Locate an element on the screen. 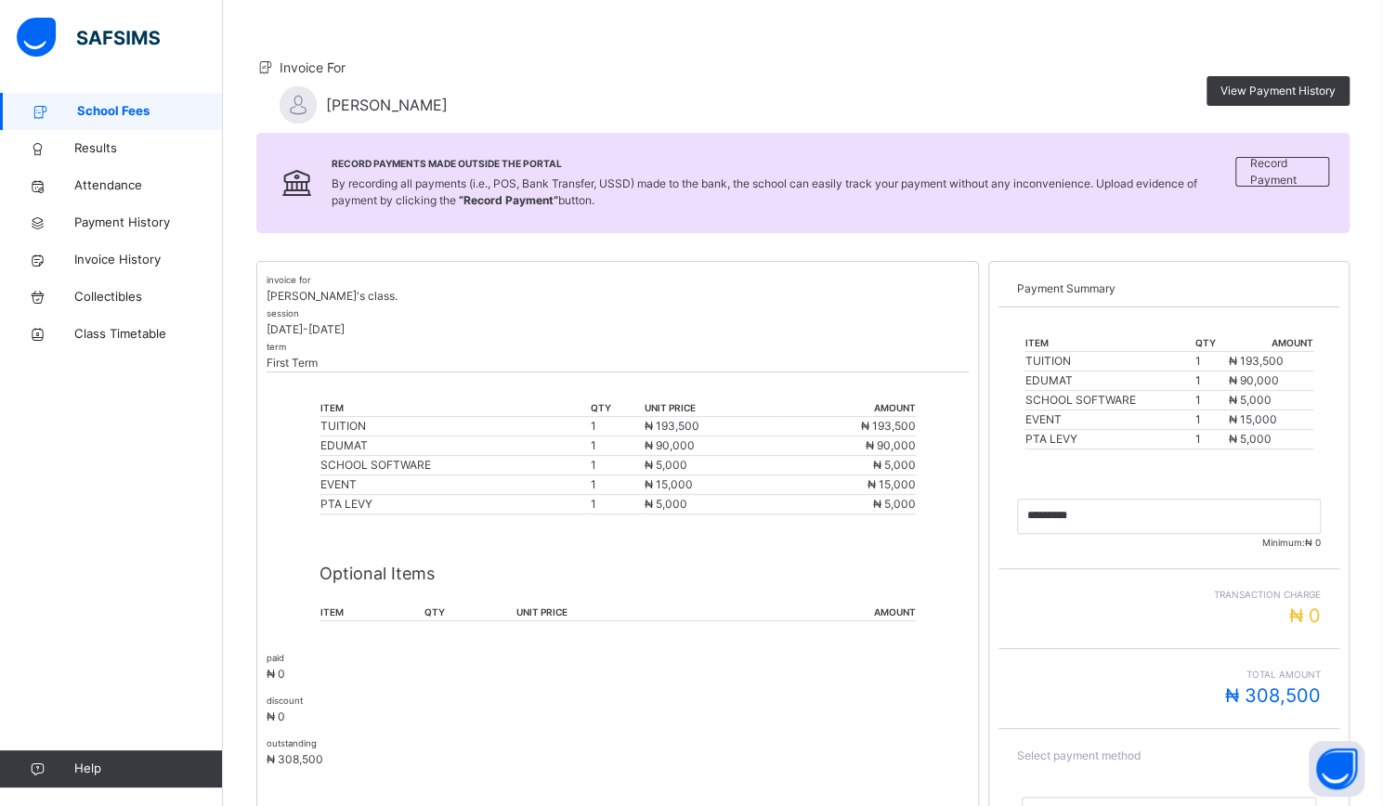  span: Help is located at coordinates (148, 769).